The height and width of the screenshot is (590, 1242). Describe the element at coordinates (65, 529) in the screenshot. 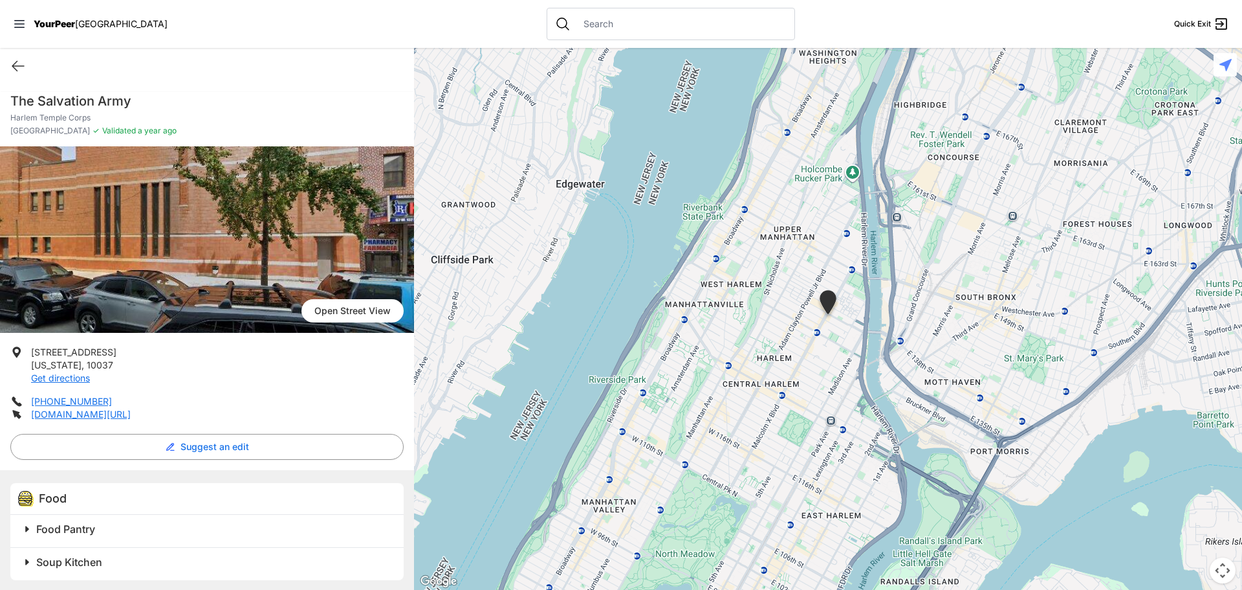

I see `span: Food Pantry` at that location.